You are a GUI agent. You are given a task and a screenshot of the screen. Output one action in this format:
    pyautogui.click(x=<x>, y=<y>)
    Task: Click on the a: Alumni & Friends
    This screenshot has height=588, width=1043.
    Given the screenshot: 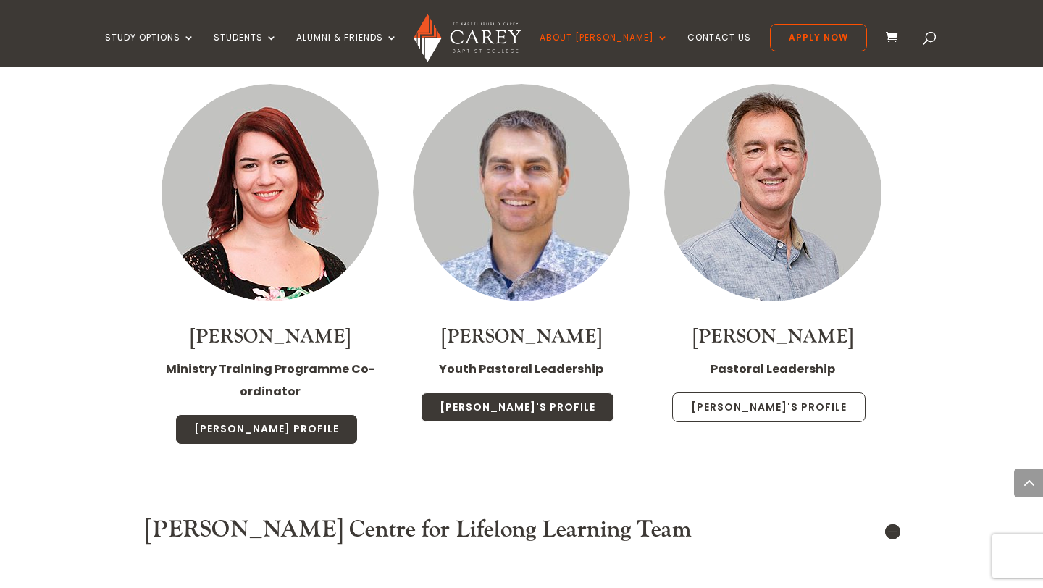 What is the action you would take?
    pyautogui.click(x=347, y=49)
    